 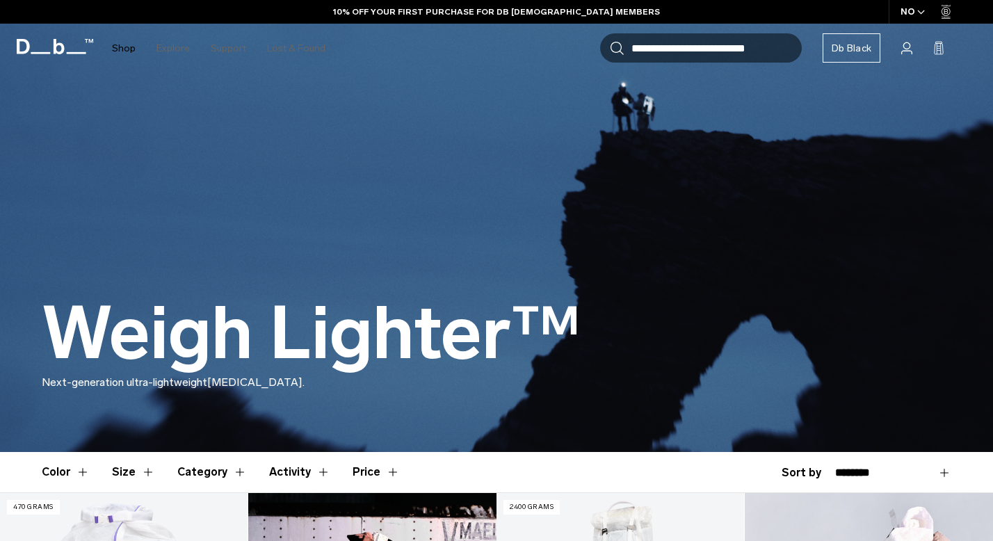 I want to click on p: 2400 grams, so click(x=531, y=507).